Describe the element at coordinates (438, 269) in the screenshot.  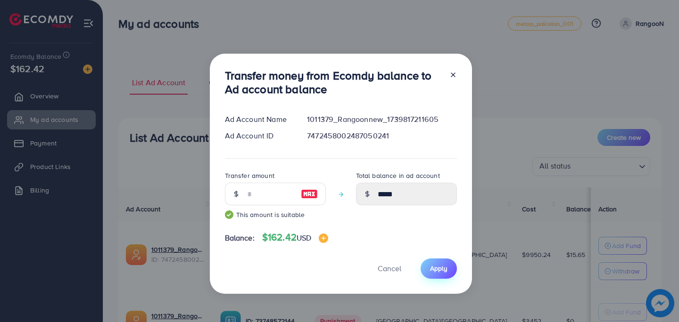
I see `span: Apply` at that location.